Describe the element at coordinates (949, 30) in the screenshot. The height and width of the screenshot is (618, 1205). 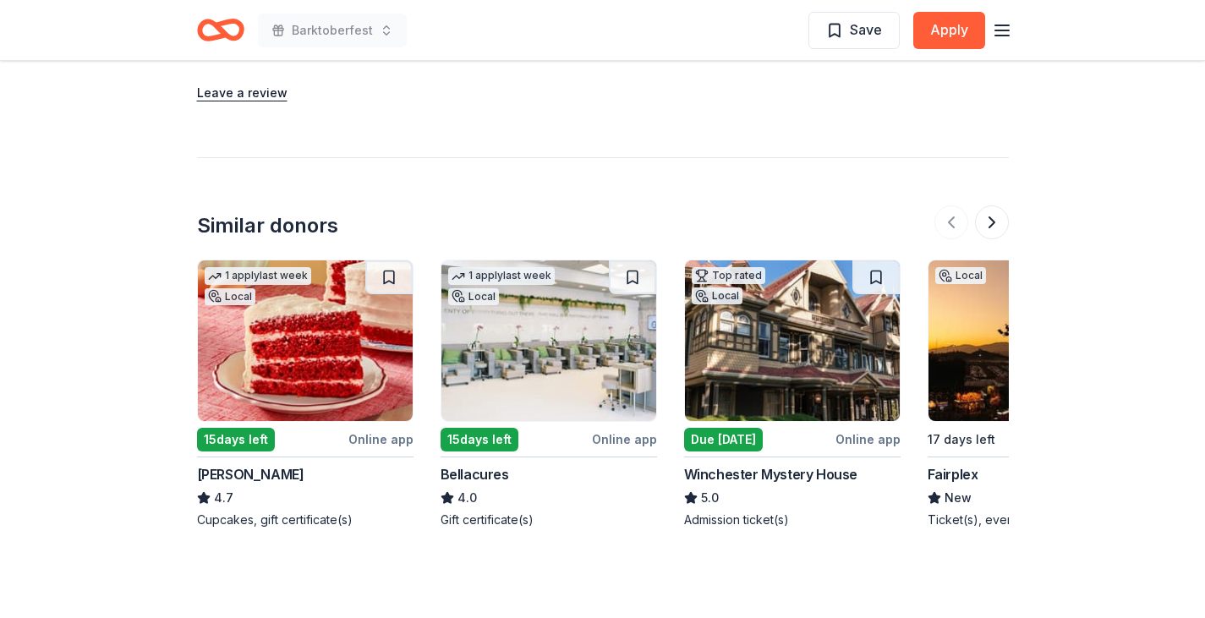
I see `button: Apply` at that location.